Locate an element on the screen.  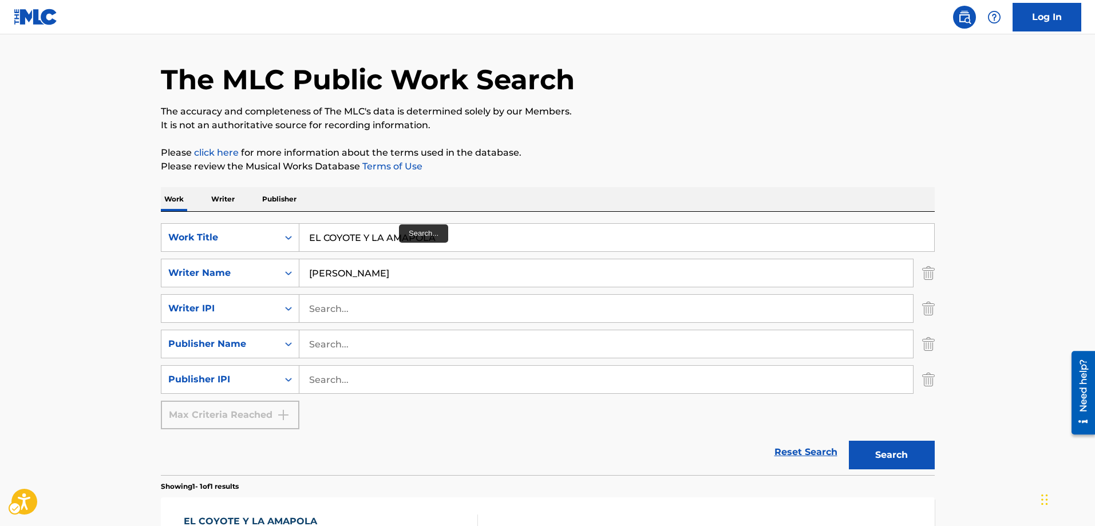
p: Writer is located at coordinates (223, 199).